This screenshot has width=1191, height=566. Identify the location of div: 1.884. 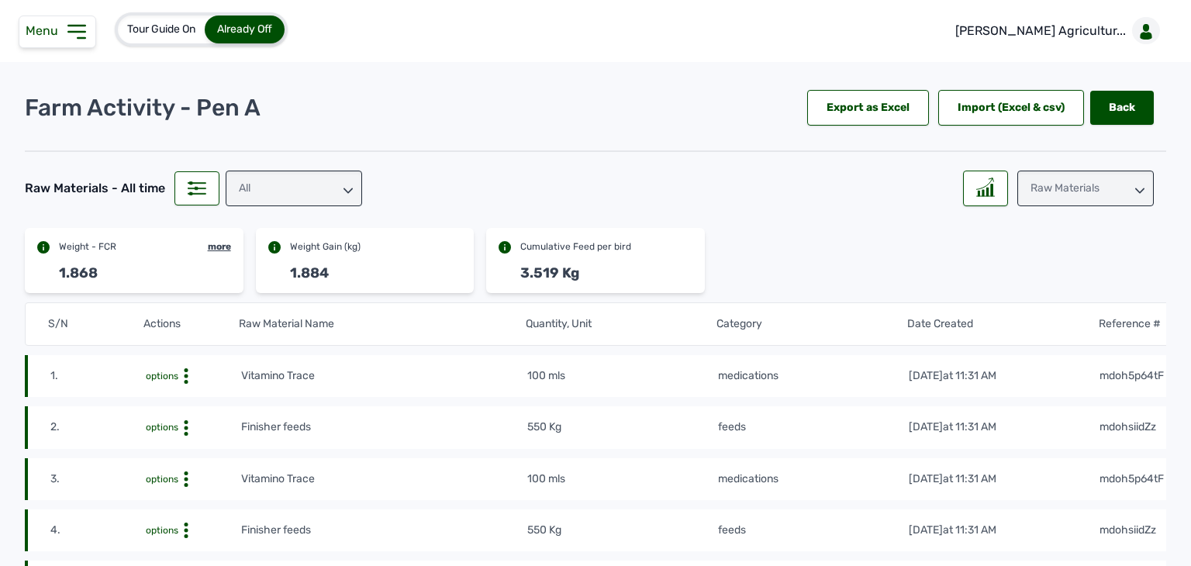
(309, 273).